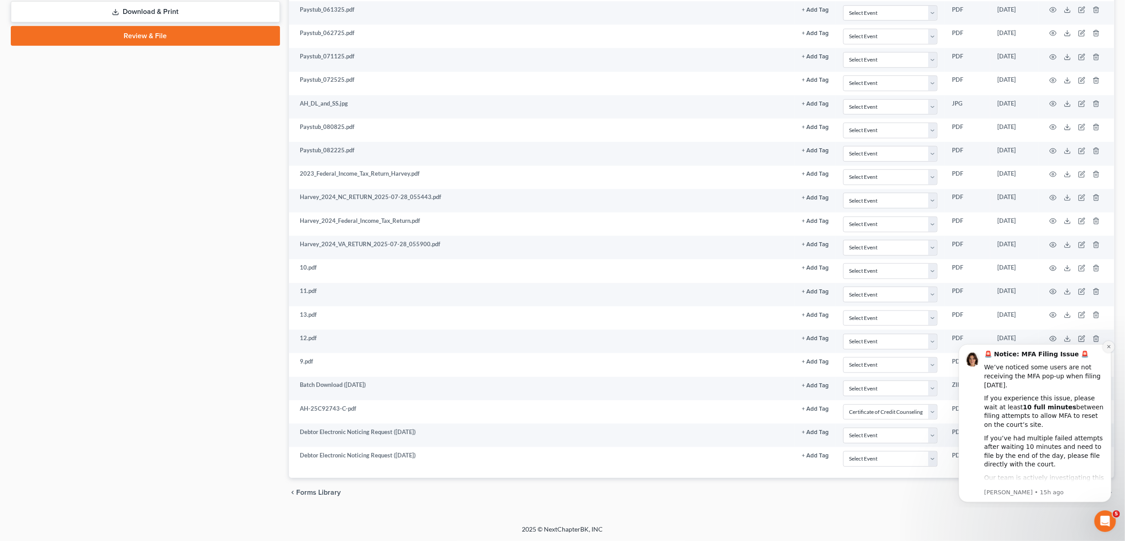 This screenshot has height=541, width=1125. What do you see at coordinates (293, 493) in the screenshot?
I see `i: chevron_left` at bounding box center [293, 493].